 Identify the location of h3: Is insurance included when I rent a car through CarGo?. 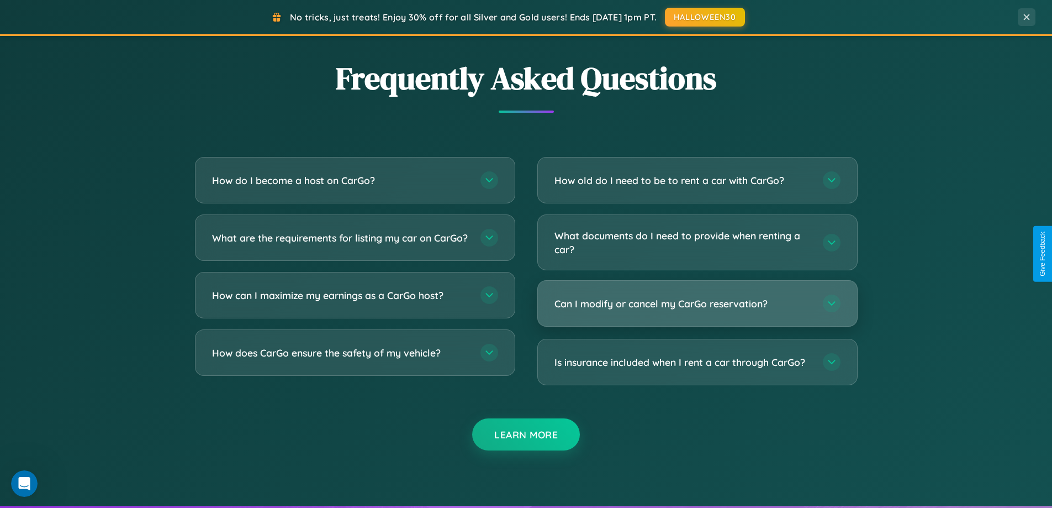
(683, 362).